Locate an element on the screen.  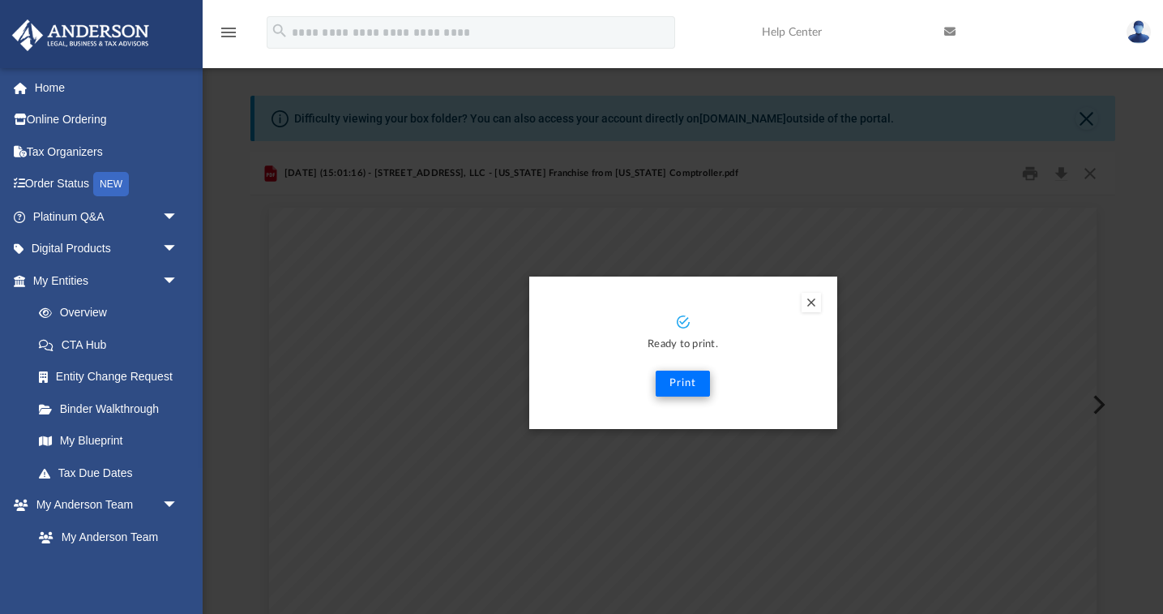
a: Home is located at coordinates (107, 88).